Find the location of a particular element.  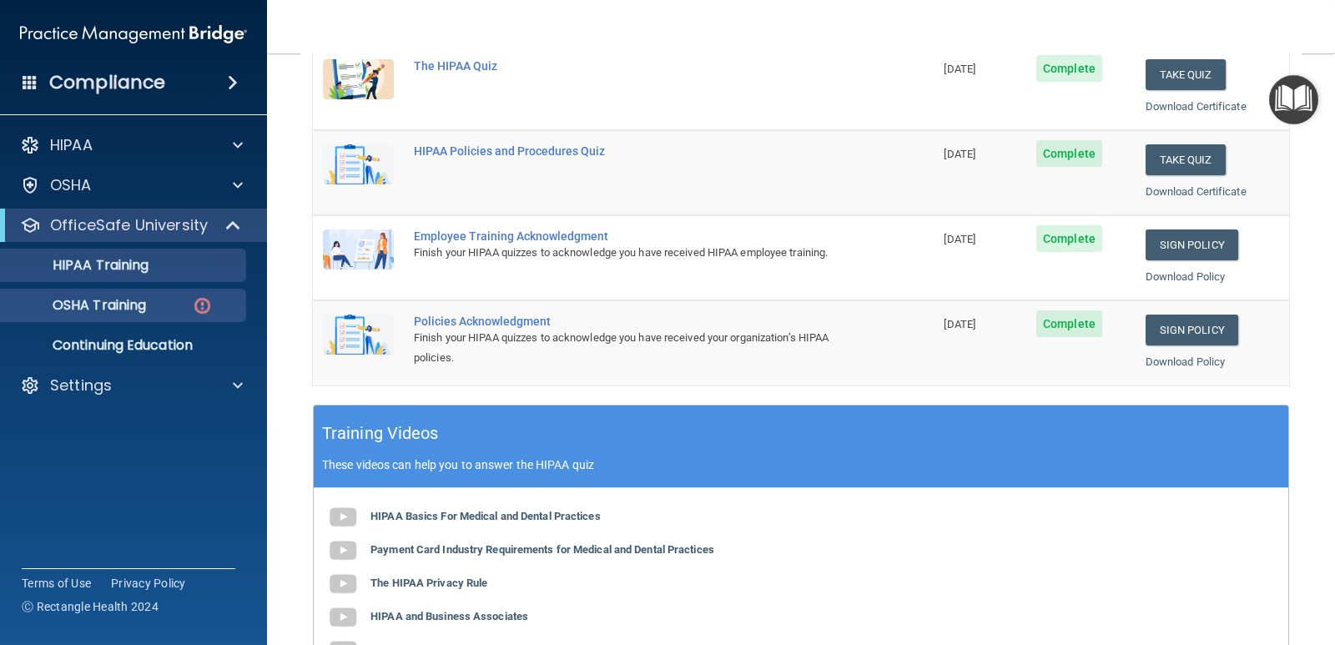

a: Settings is located at coordinates (131, 385).